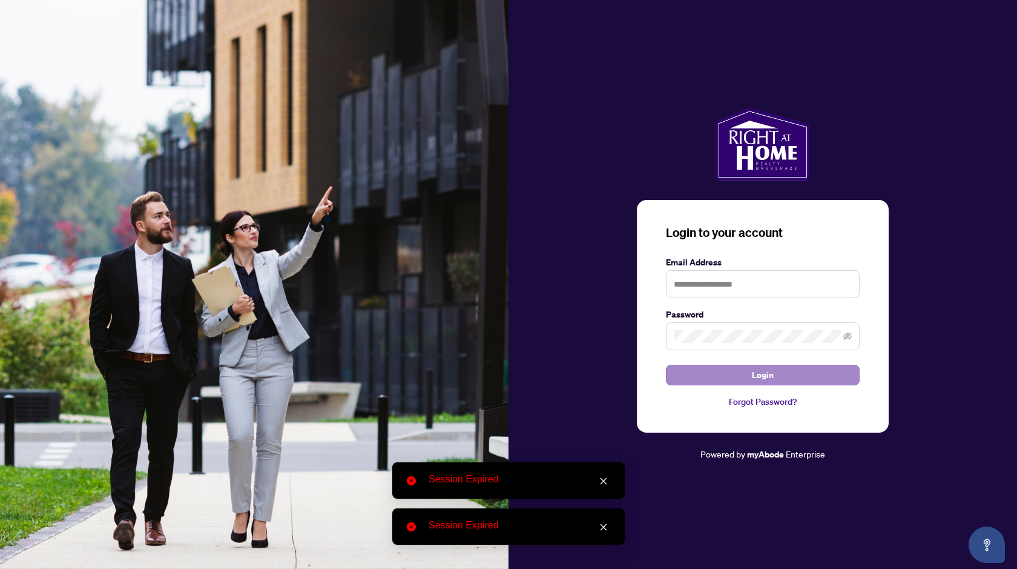 This screenshot has width=1017, height=569. I want to click on button: Open asap, so click(987, 544).